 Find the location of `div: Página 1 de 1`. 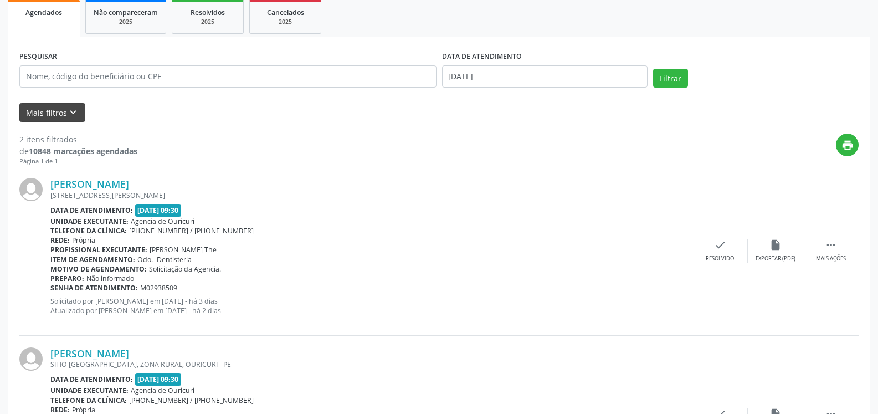

div: Página 1 de 1 is located at coordinates (78, 161).